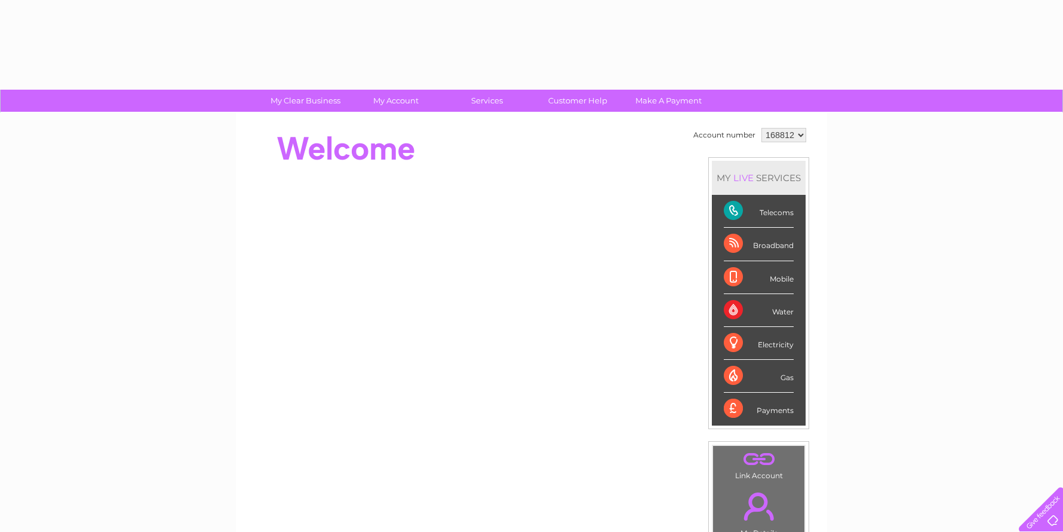  What do you see at coordinates (759, 343) in the screenshot?
I see `div: Electricity` at bounding box center [759, 343].